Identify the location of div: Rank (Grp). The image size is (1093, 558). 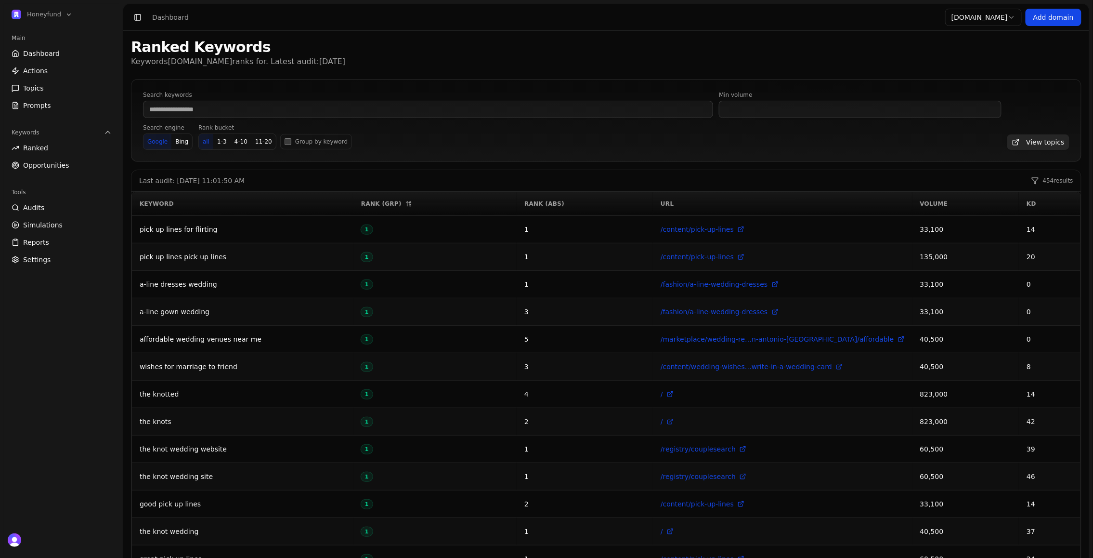
(435, 204).